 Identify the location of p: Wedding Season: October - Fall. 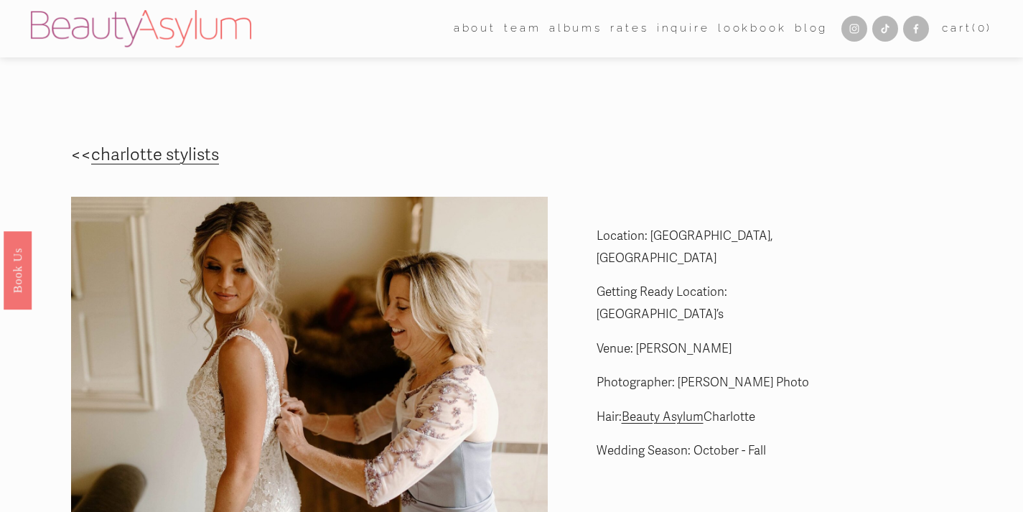
(714, 451).